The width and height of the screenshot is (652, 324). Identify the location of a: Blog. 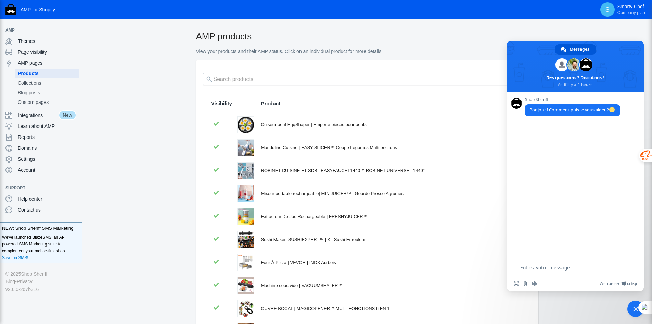
(10, 281).